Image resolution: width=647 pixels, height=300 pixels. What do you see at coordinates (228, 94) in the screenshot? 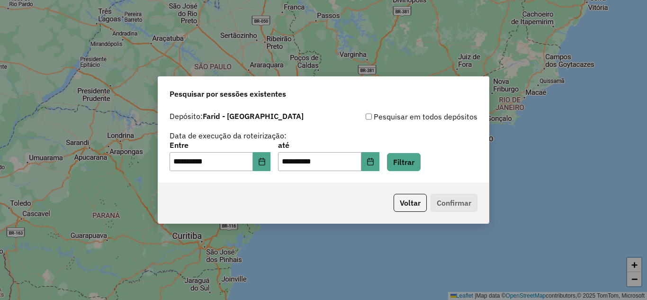
I see `span: Pesquisar por sessões existentes` at bounding box center [228, 94].